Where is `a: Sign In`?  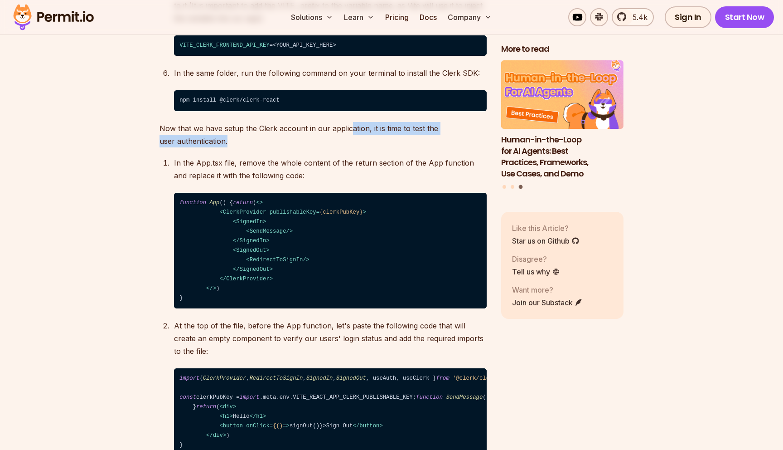 a: Sign In is located at coordinates (688, 17).